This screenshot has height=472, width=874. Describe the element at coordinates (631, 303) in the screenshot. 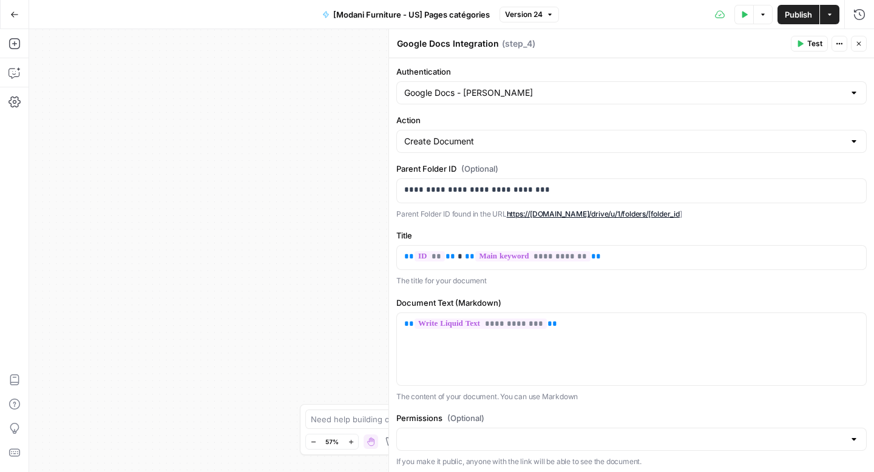

I see `label: Document Text (Markdown)` at that location.